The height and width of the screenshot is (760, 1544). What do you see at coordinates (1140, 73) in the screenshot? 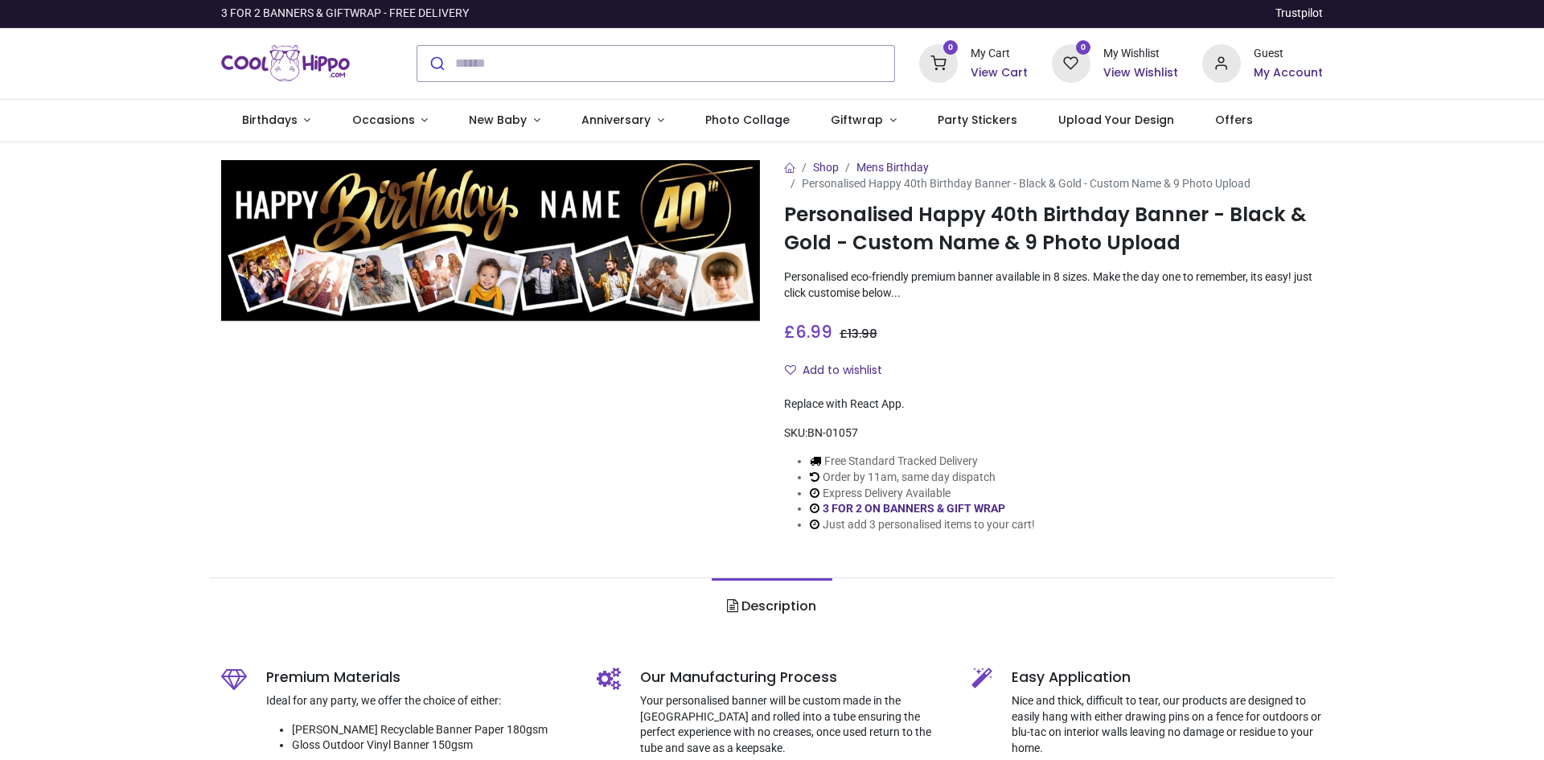
I see `a: View Wishlist` at bounding box center [1140, 73].